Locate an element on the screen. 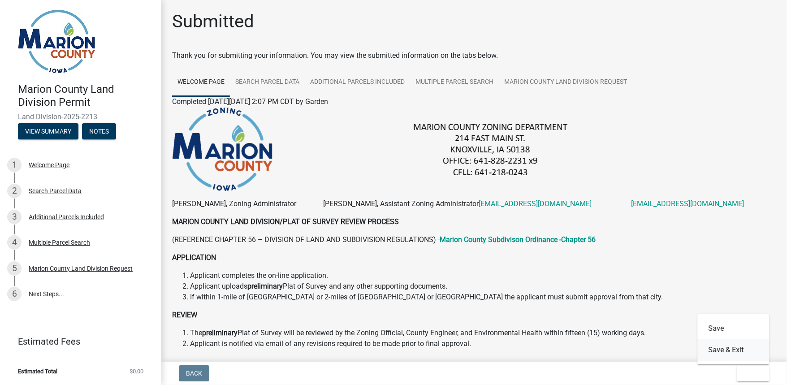 The height and width of the screenshot is (385, 787). img: image_3ec4d141-42a6-46c6-9cb6-e4a797db52ef.png is located at coordinates (222, 149).